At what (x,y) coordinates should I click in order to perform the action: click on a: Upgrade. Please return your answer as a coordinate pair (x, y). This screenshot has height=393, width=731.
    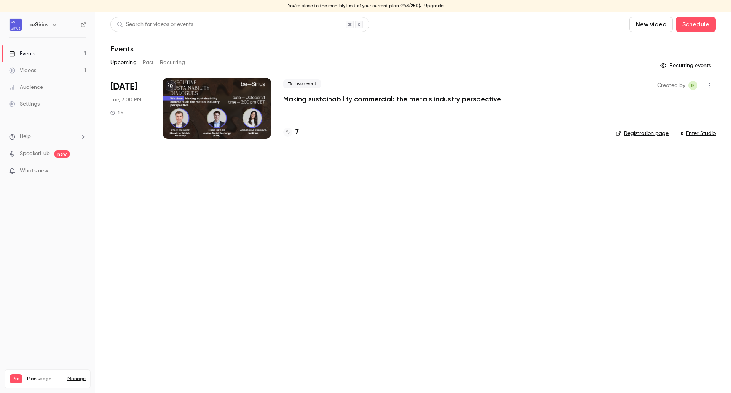
    Looking at the image, I should click on (434, 6).